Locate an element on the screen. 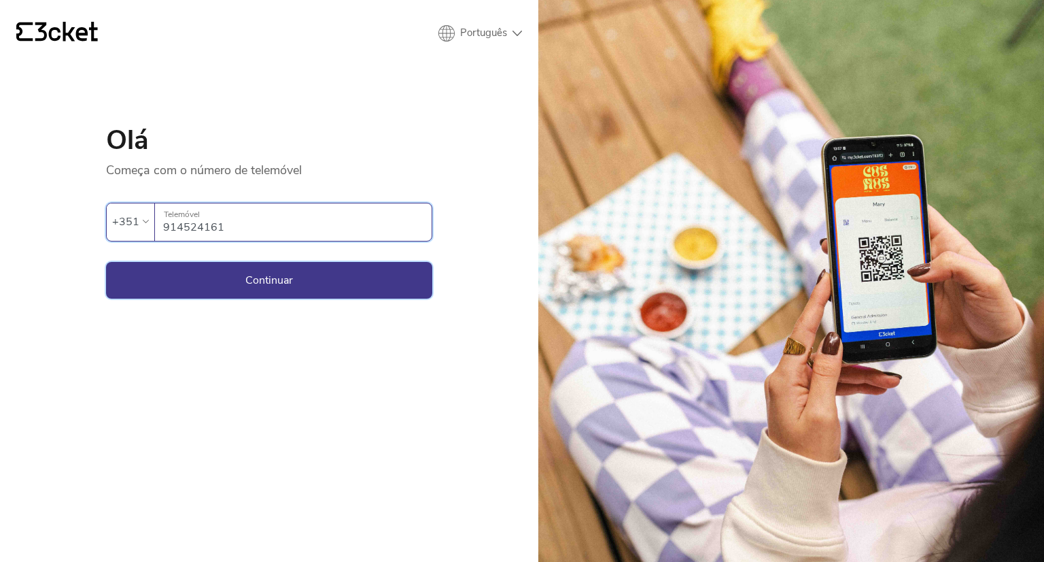 Image resolution: width=1044 pixels, height=562 pixels. button: Continuar is located at coordinates (269, 280).